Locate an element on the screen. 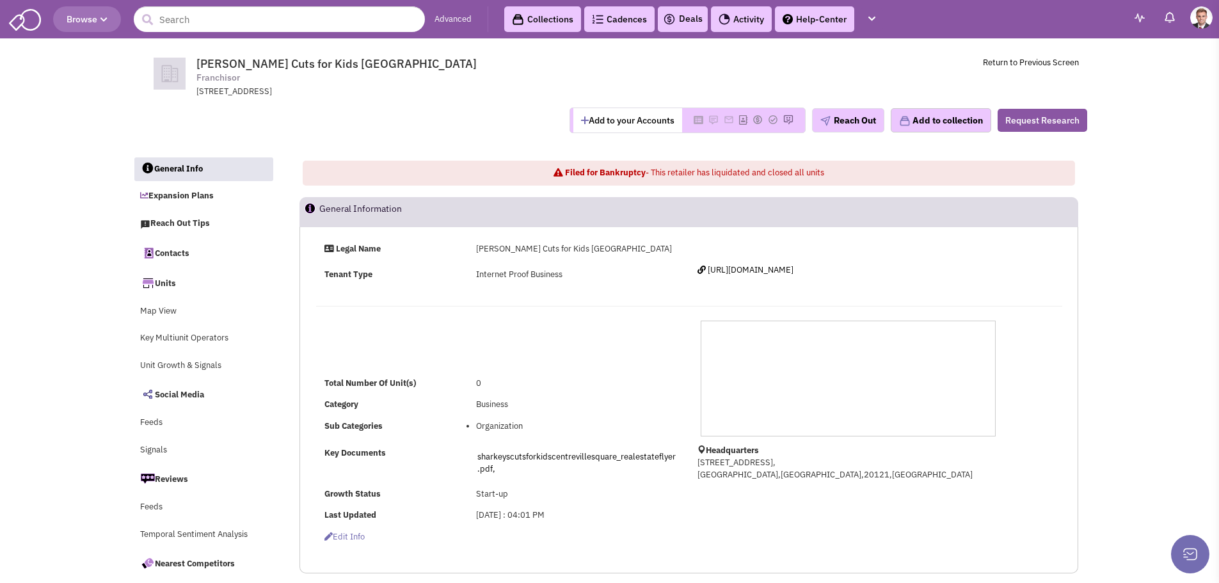 The height and width of the screenshot is (583, 1219). a: Key Multiunit Operators is located at coordinates (204, 339).